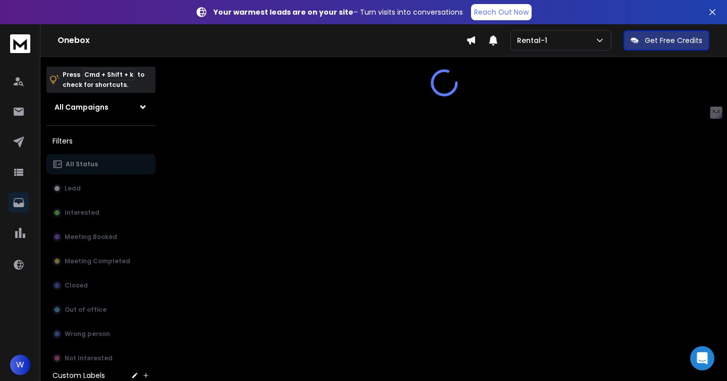 The width and height of the screenshot is (727, 381). What do you see at coordinates (338, 12) in the screenshot?
I see `p: – Turn visits into conversations` at bounding box center [338, 12].